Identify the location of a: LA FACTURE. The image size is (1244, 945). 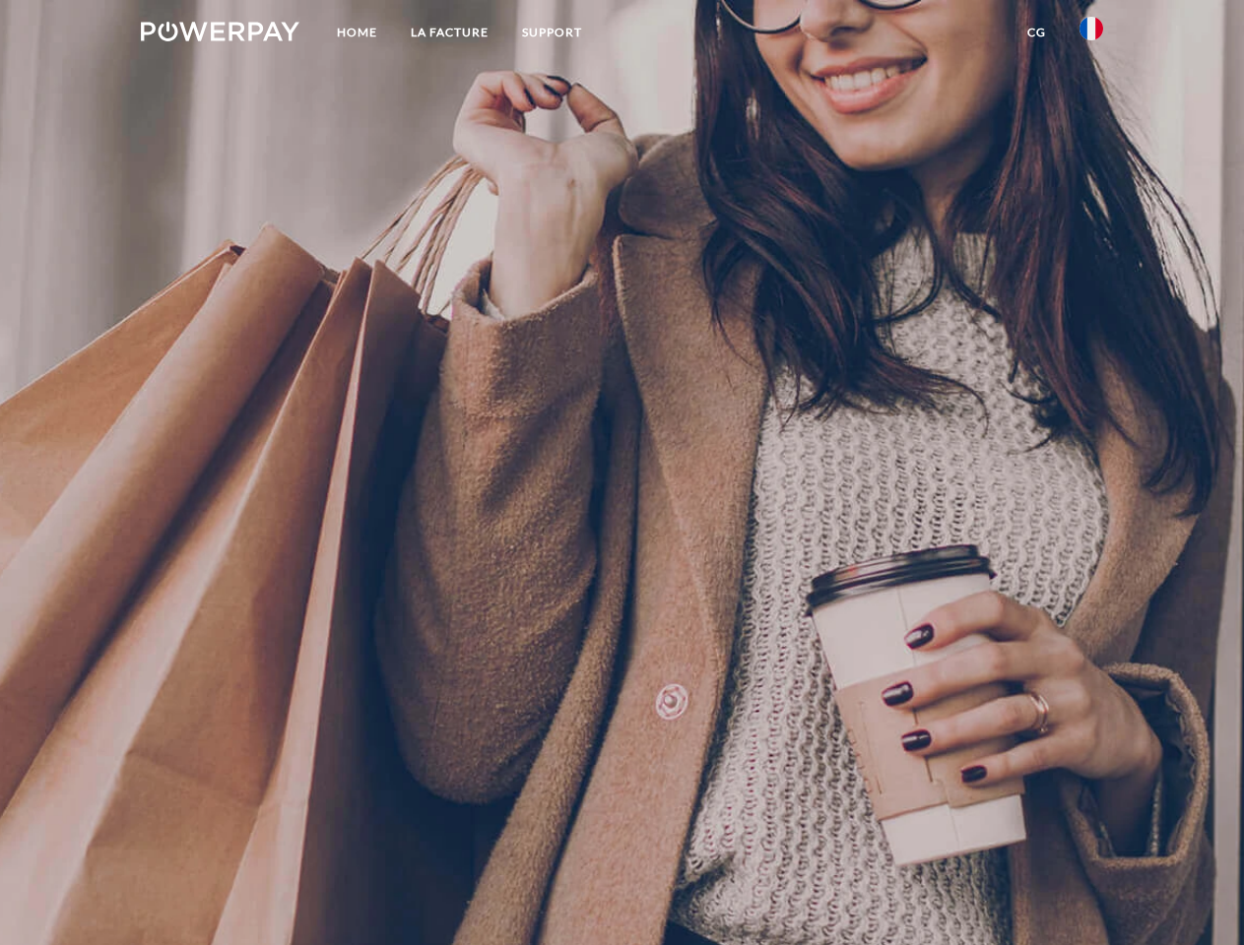
(449, 32).